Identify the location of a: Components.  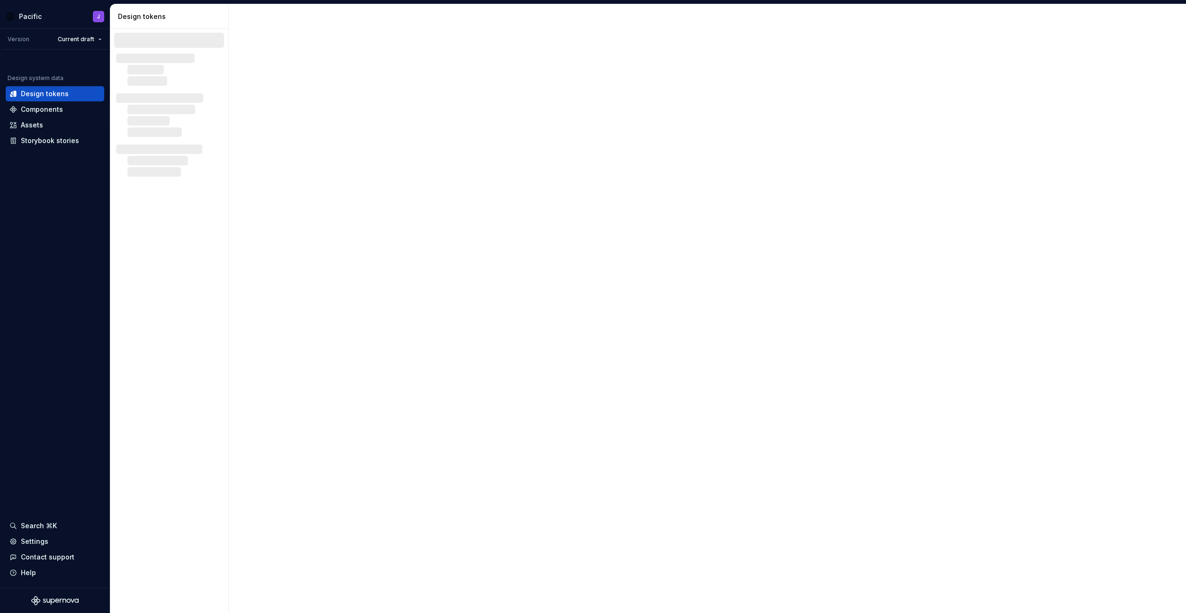
(55, 109).